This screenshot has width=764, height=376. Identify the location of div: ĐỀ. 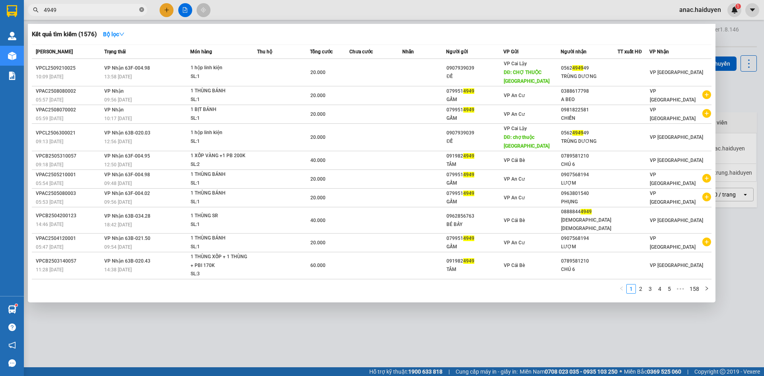
(475, 141).